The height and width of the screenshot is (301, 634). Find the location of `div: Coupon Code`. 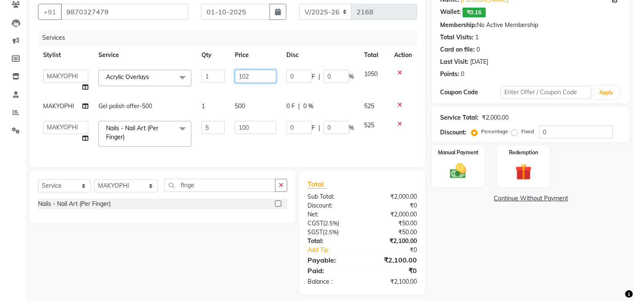

div: Coupon Code is located at coordinates (470, 92).